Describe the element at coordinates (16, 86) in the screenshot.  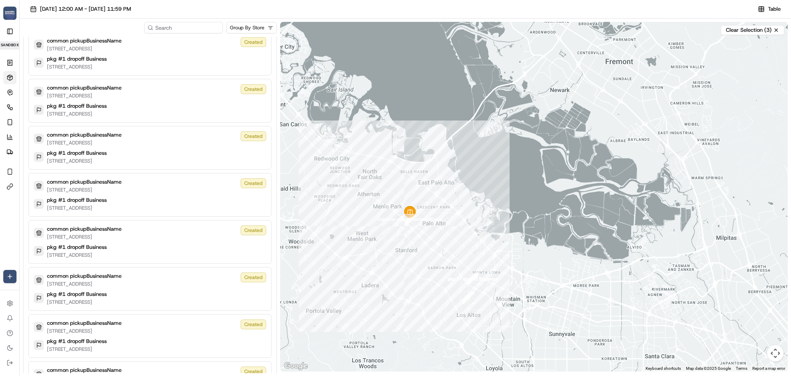
I see `img: 1736555255976-a54dd68f-1ca7-489b-9aae-adbdc363a1c4` at that location.